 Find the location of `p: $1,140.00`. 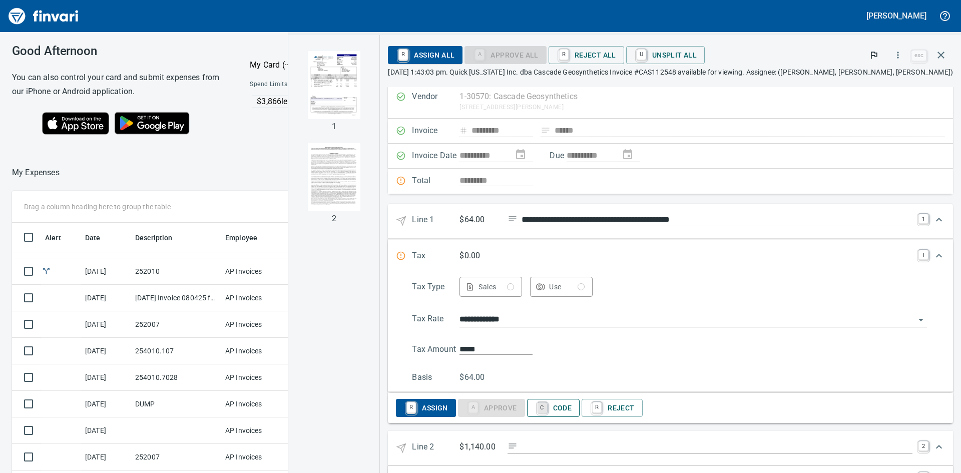

p: $1,140.00 is located at coordinates (479, 447).